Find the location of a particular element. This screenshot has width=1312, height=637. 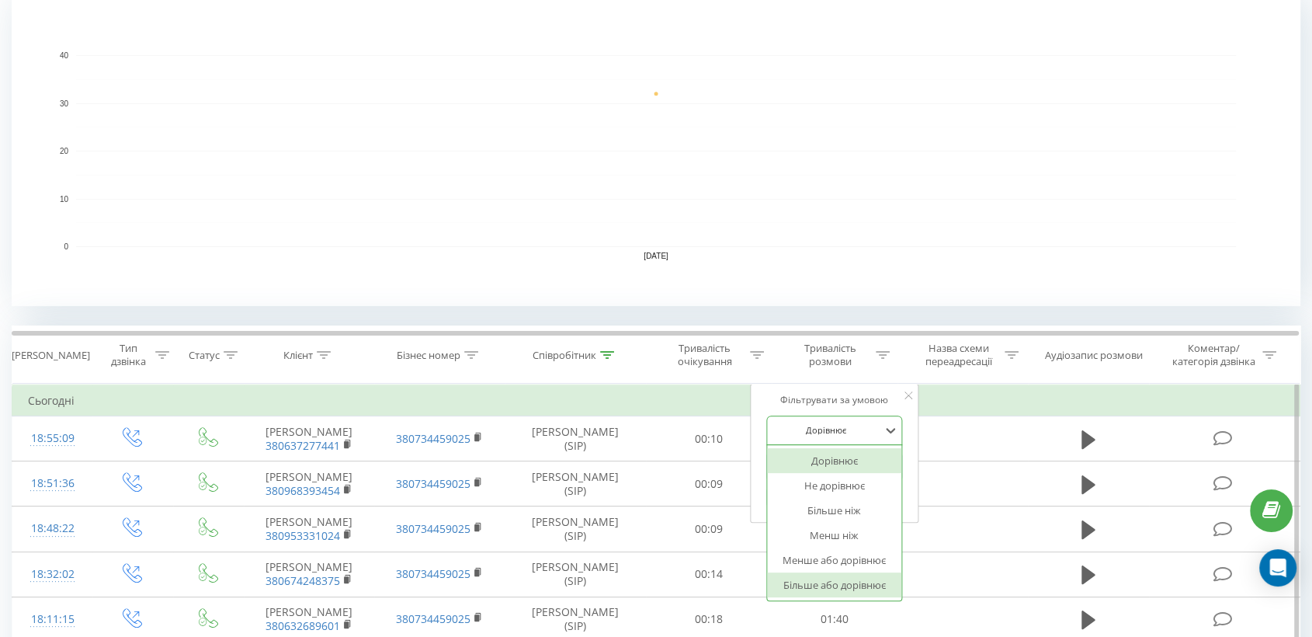

a: 380674248375 is located at coordinates (303, 580).